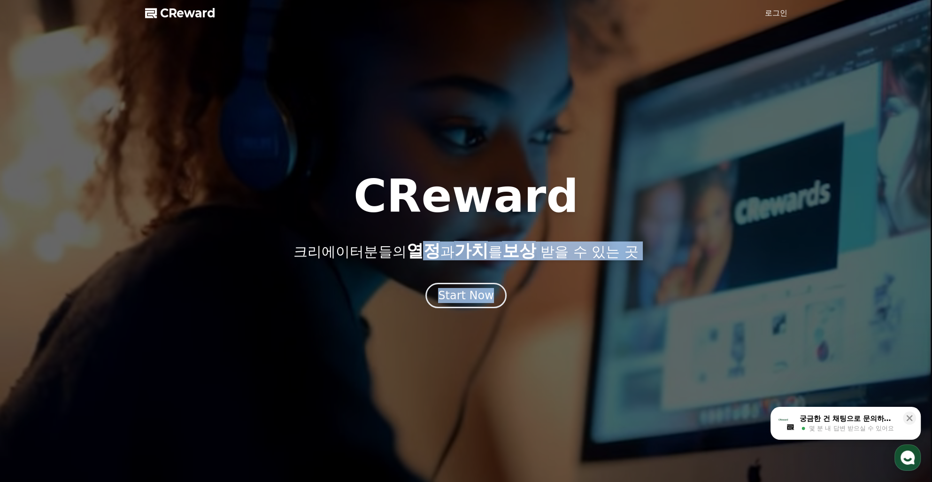 The width and height of the screenshot is (932, 482). Describe the element at coordinates (92, 309) in the screenshot. I see `a: 대화` at that location.